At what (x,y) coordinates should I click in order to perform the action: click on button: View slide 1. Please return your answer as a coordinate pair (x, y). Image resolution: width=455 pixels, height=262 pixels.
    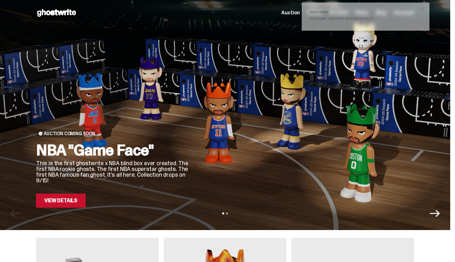
    Looking at the image, I should click on (223, 213).